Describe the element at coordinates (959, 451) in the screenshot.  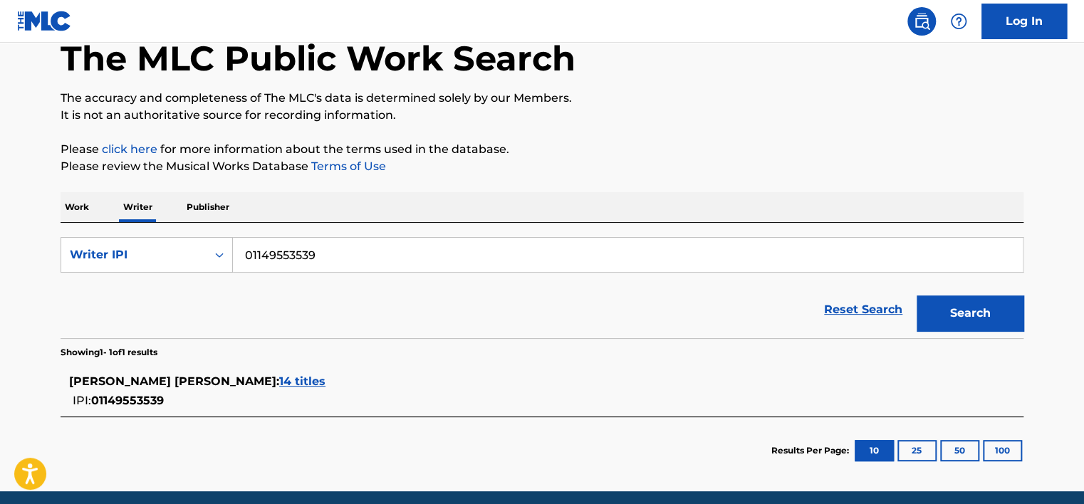
I see `button: 50` at that location.